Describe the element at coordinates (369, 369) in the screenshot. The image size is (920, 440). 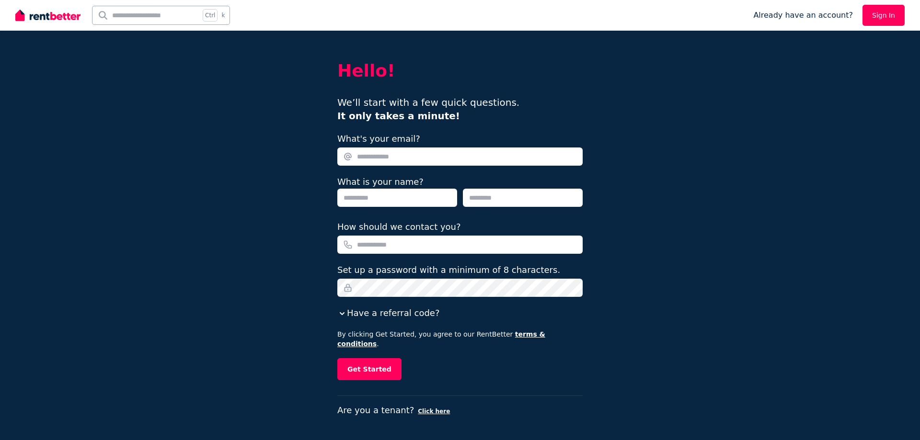
I see `button: Get Started` at that location.